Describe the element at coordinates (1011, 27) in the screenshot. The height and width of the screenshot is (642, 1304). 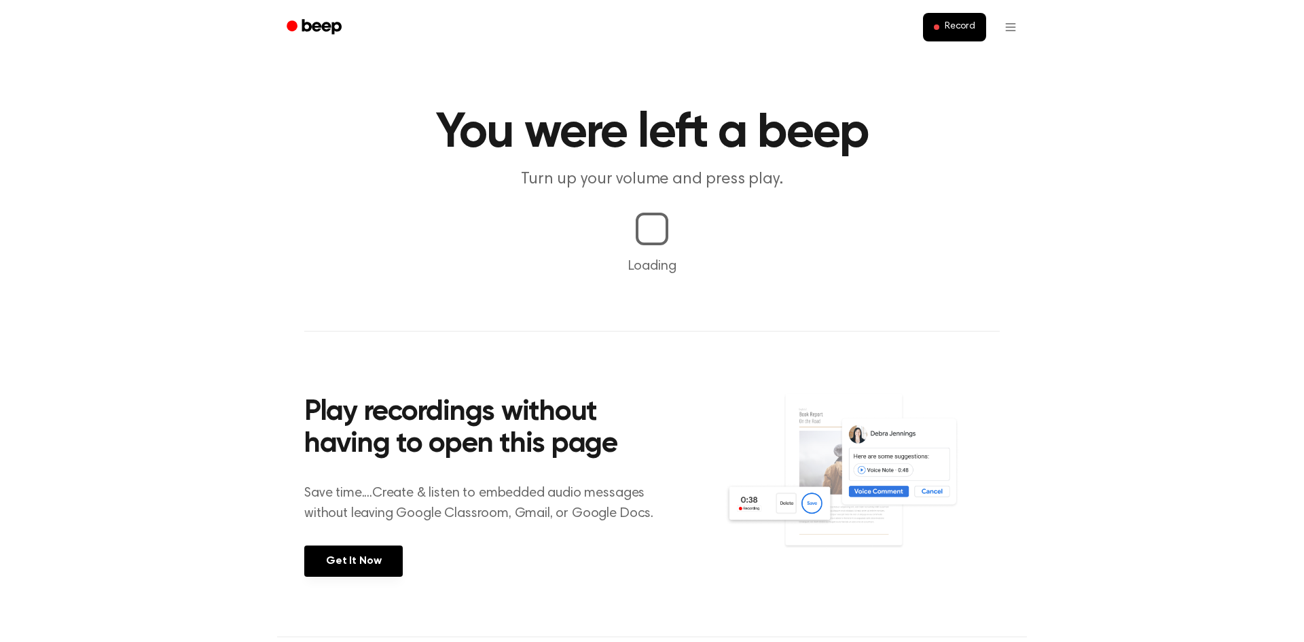
I see `button: Open menu` at that location.